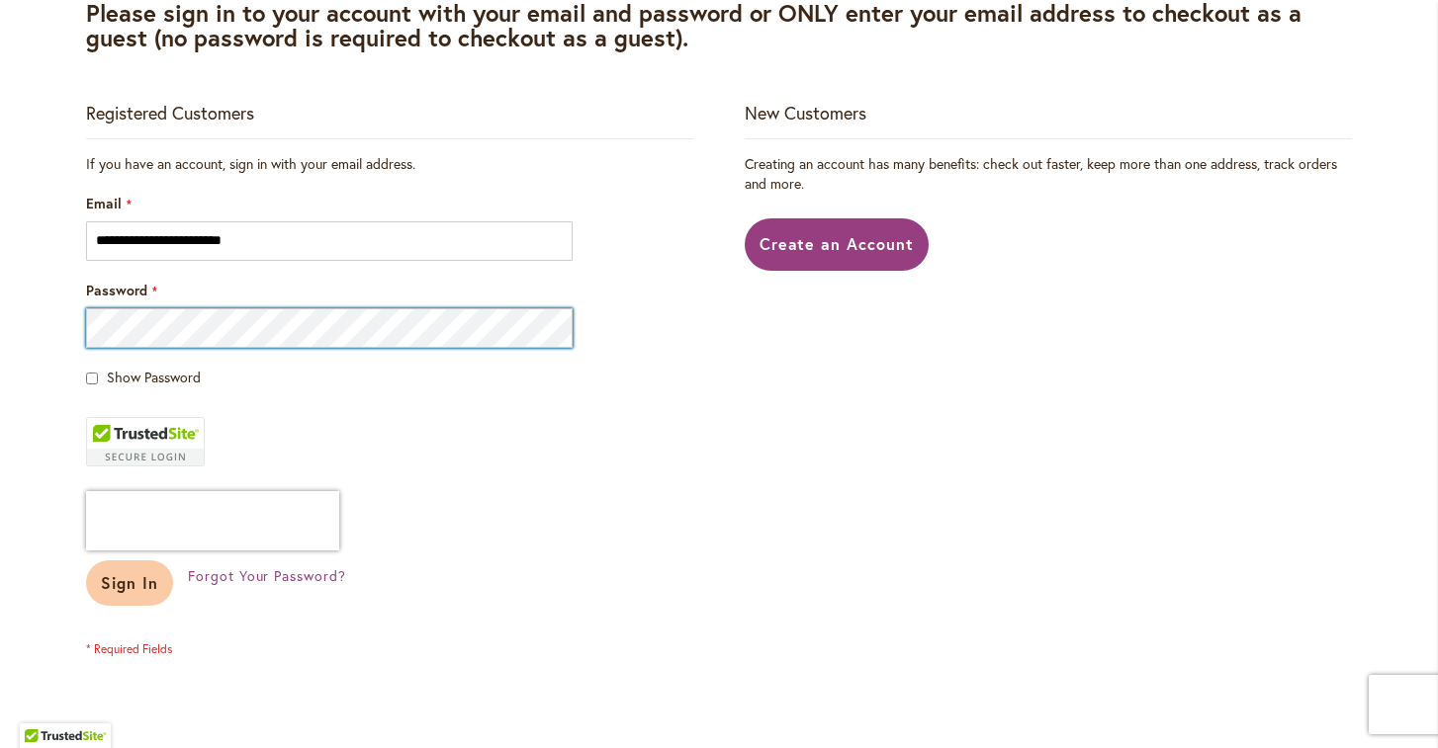  I want to click on strong: New Customers, so click(805, 113).